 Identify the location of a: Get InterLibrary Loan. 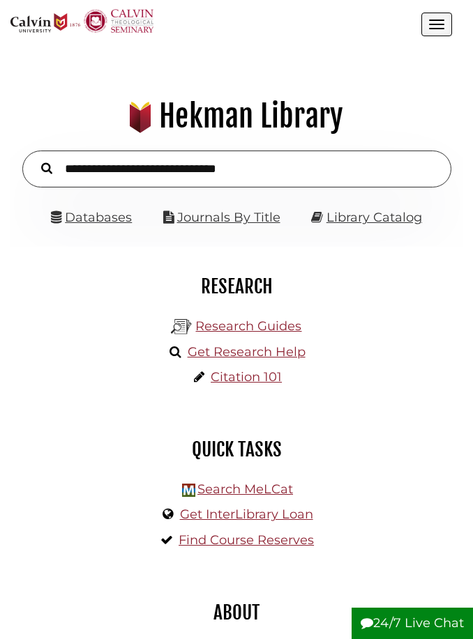
(246, 514).